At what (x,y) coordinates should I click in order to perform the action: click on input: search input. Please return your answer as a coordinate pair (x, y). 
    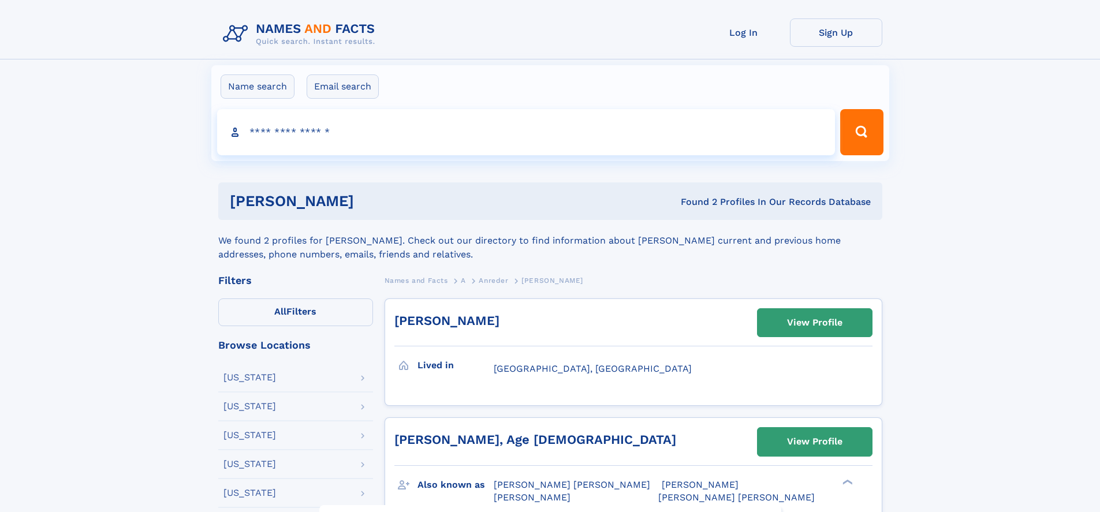
    Looking at the image, I should click on (526, 132).